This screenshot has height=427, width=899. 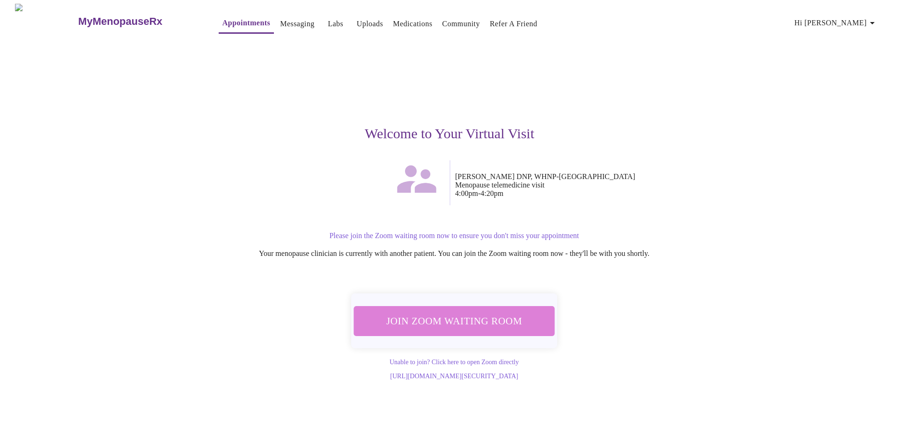 What do you see at coordinates (450, 134) in the screenshot?
I see `h3: Welcome to Your Virtual Visit` at bounding box center [450, 134].